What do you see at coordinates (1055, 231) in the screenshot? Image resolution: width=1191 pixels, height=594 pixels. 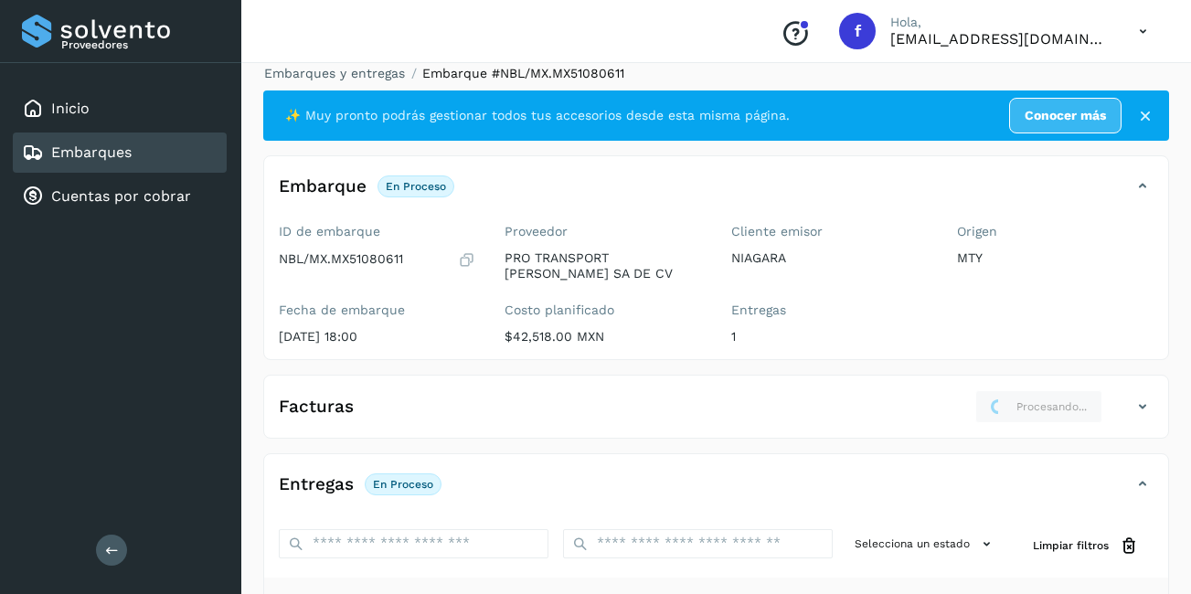 I see `label: Origen` at bounding box center [1055, 231].